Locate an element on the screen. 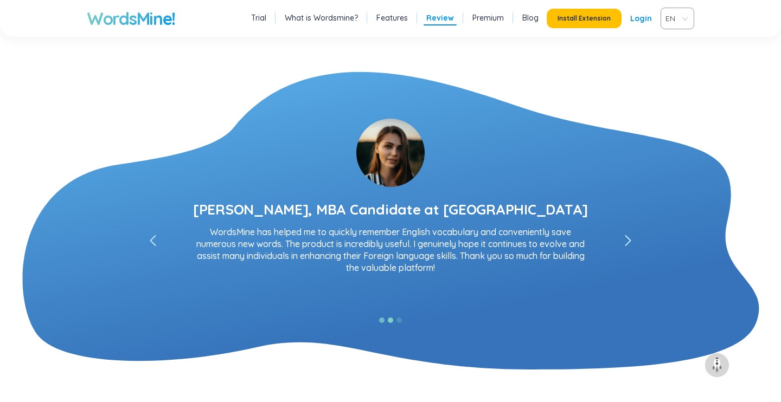 The height and width of the screenshot is (402, 781). img: to top is located at coordinates (717, 365).